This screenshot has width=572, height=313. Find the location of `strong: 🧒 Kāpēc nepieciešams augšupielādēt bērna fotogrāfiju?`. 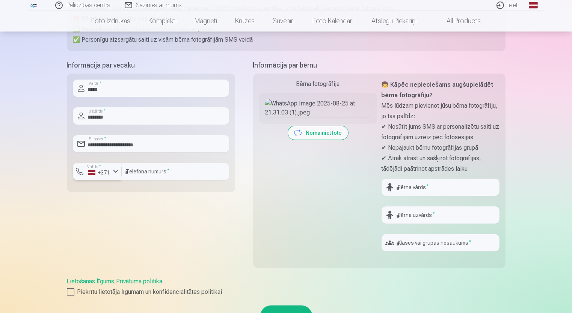

strong: 🧒 Kāpēc nepieciešams augšupielādēt bērna fotogrāfiju? is located at coordinates (437, 90).